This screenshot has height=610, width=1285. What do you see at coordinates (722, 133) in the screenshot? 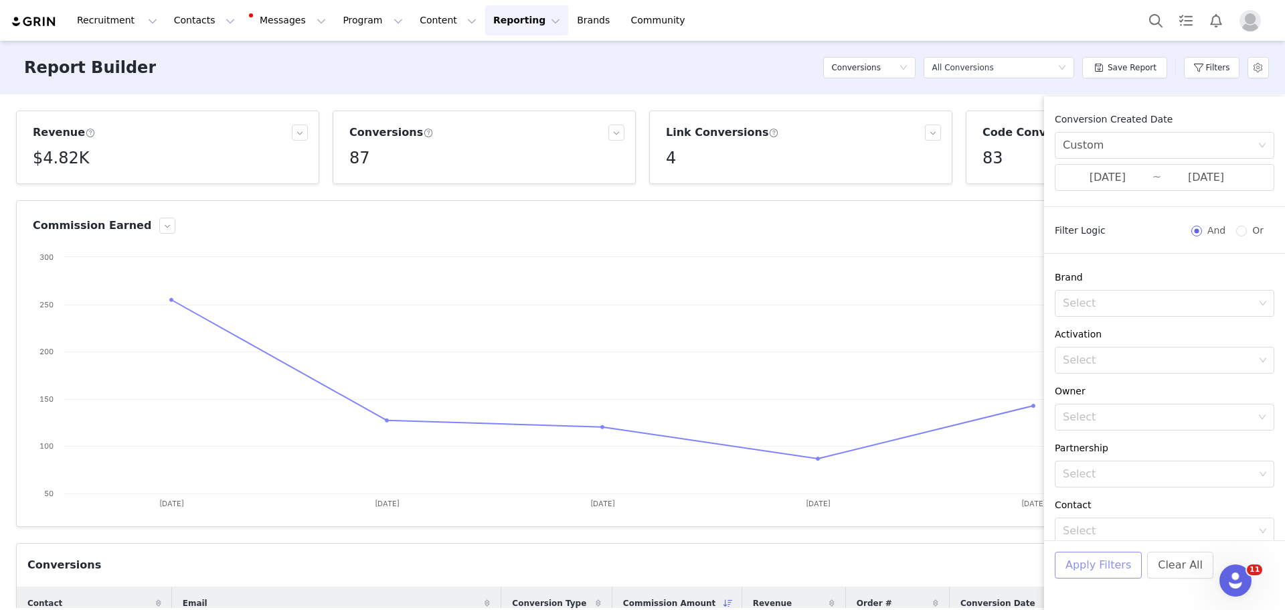
I see `h3: Link Conversions` at bounding box center [722, 133].